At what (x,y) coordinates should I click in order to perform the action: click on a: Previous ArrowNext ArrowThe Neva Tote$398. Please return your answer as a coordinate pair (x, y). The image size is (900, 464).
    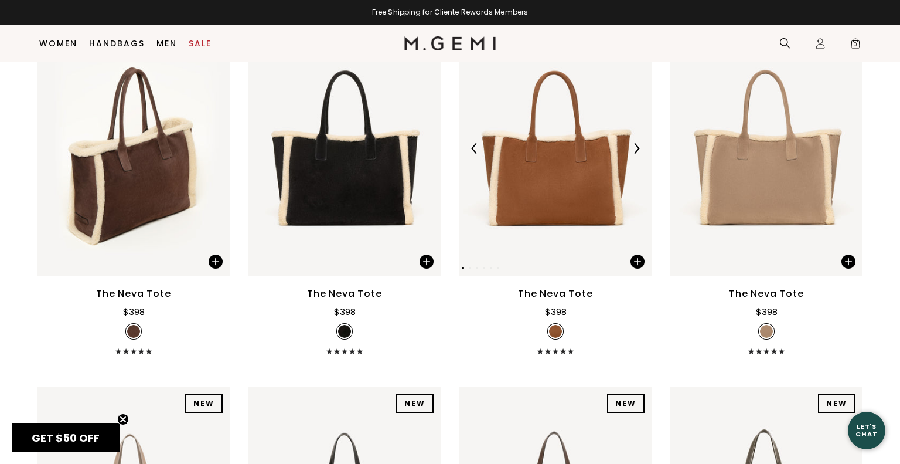
    Looking at the image, I should click on (556, 187).